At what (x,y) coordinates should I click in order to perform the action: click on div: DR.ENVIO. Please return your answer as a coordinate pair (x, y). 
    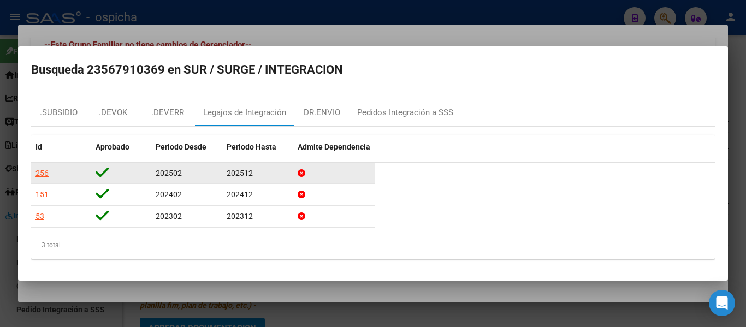
    Looking at the image, I should click on (322, 113).